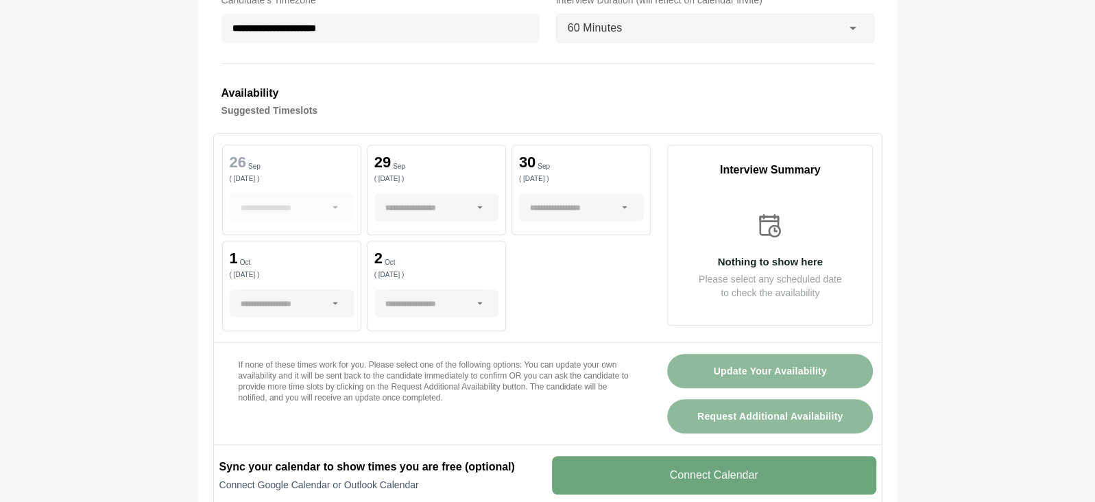 Image resolution: width=1095 pixels, height=502 pixels. I want to click on span: 60 Minutes, so click(595, 28).